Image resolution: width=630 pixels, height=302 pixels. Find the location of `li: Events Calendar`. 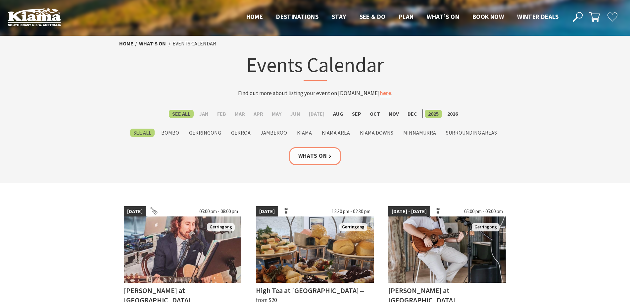

li: Events Calendar is located at coordinates (194, 44).